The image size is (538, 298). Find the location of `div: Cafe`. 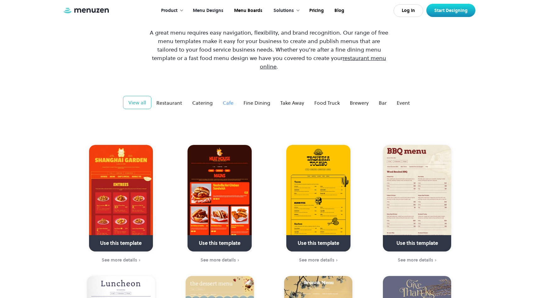

div: Cafe is located at coordinates (228, 103).